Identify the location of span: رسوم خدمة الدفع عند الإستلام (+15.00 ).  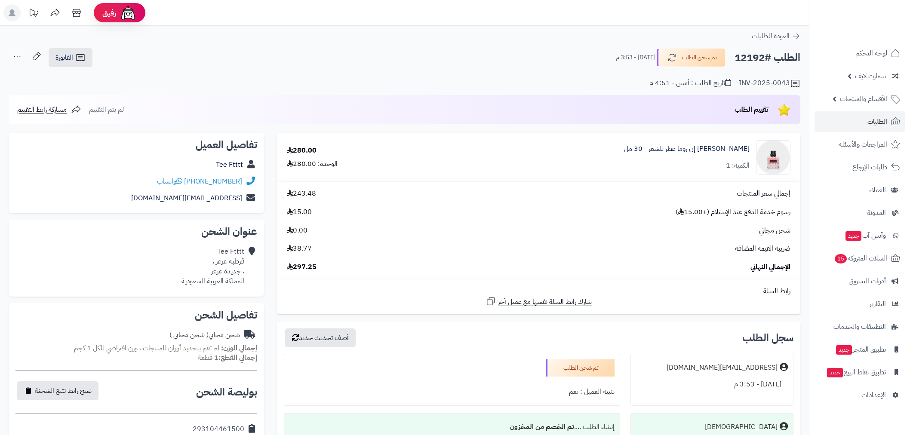
(733, 212).